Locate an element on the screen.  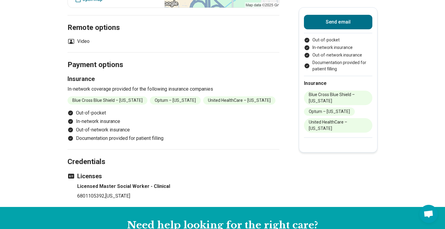
h3: Licenses is located at coordinates (173, 176).